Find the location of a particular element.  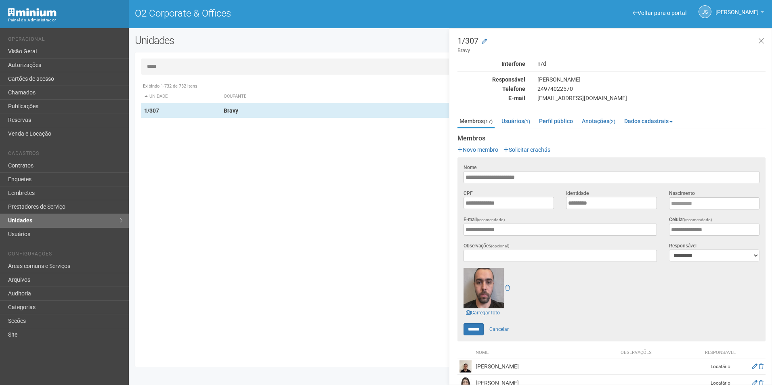

a: Voltar para o portal is located at coordinates (660, 13).